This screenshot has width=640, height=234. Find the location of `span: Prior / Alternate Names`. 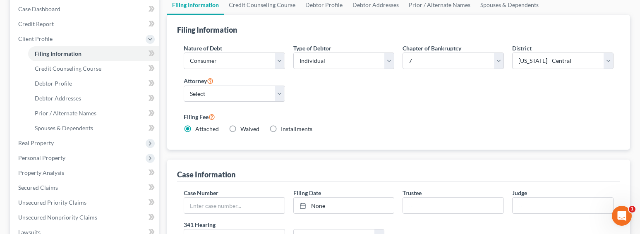

span: Prior / Alternate Names is located at coordinates (65, 113).